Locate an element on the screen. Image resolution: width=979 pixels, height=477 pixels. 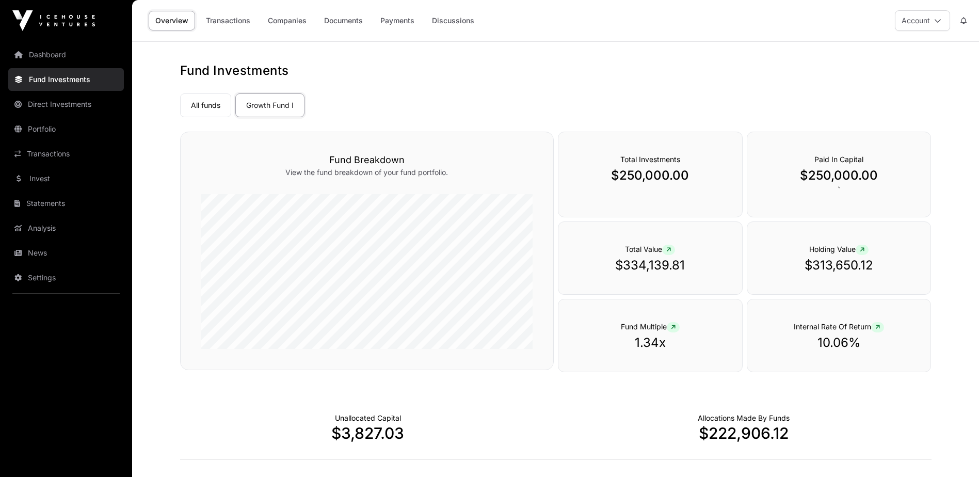
a: Documents is located at coordinates (343, 21).